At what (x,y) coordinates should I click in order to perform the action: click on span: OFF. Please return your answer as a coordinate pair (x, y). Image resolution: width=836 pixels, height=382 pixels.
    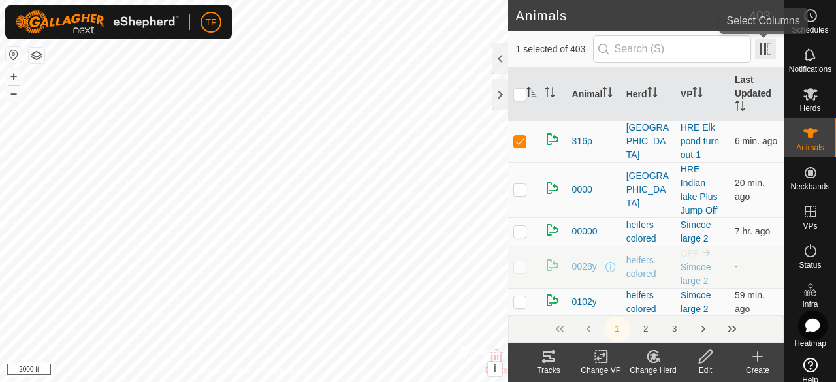
    Looking at the image, I should click on (689, 253).